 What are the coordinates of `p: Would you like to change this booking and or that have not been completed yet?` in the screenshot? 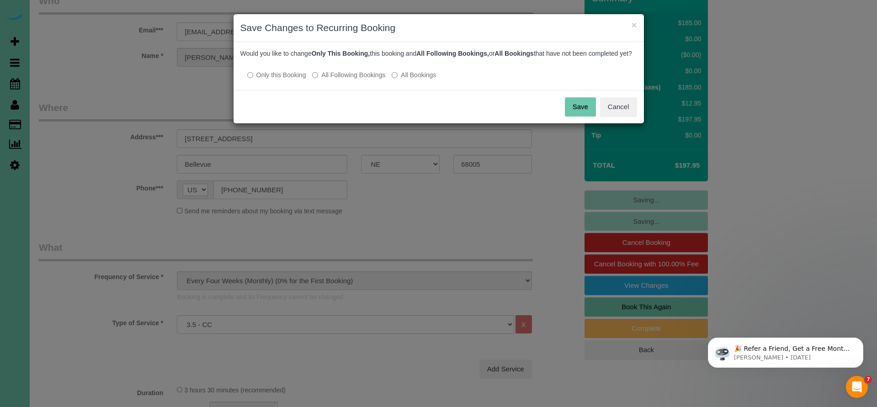 It's located at (439, 53).